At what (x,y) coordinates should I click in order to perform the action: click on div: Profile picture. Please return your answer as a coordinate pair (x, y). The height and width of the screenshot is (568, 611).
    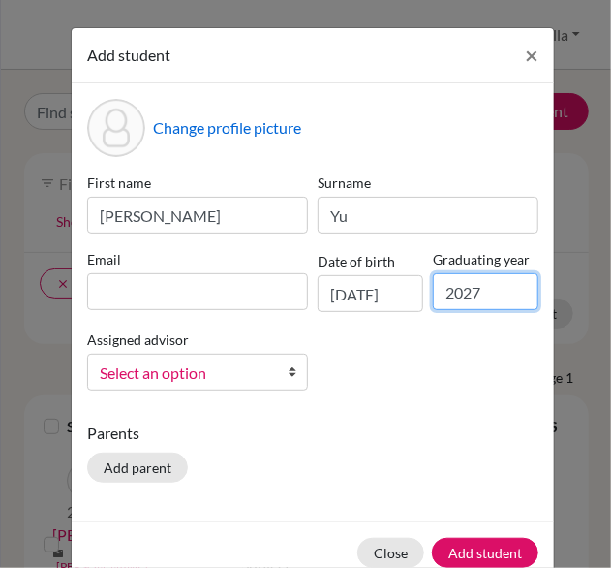
    Looking at the image, I should click on (116, 128).